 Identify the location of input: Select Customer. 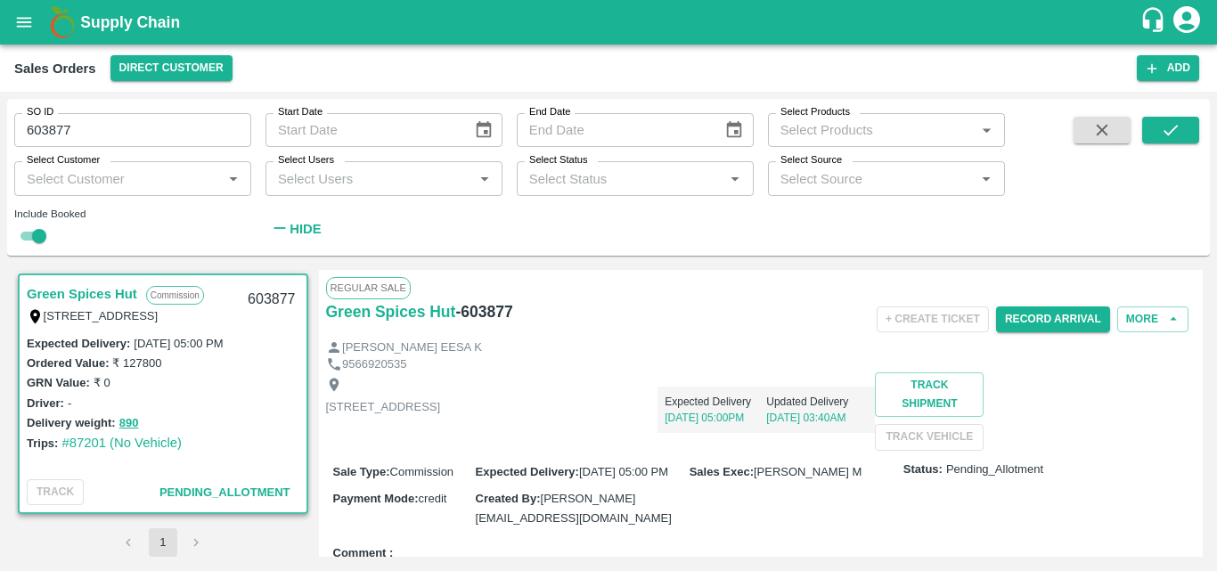
(118, 178).